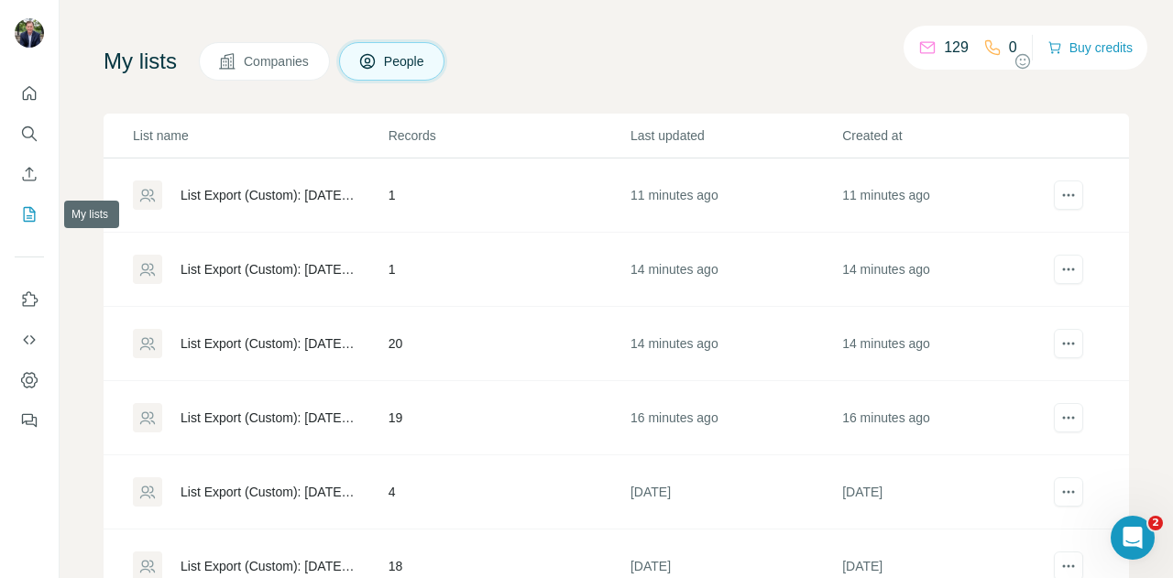 Image resolution: width=1173 pixels, height=578 pixels. I want to click on button: Quick start, so click(29, 94).